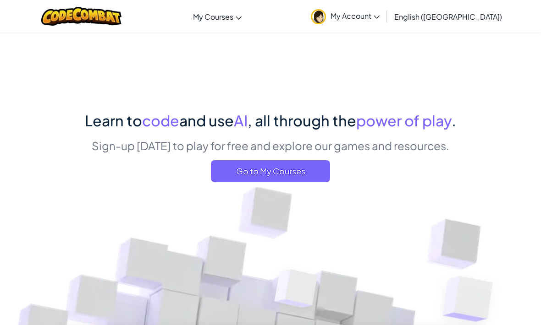 The image size is (541, 325). I want to click on img: CodeCombat logo, so click(81, 16).